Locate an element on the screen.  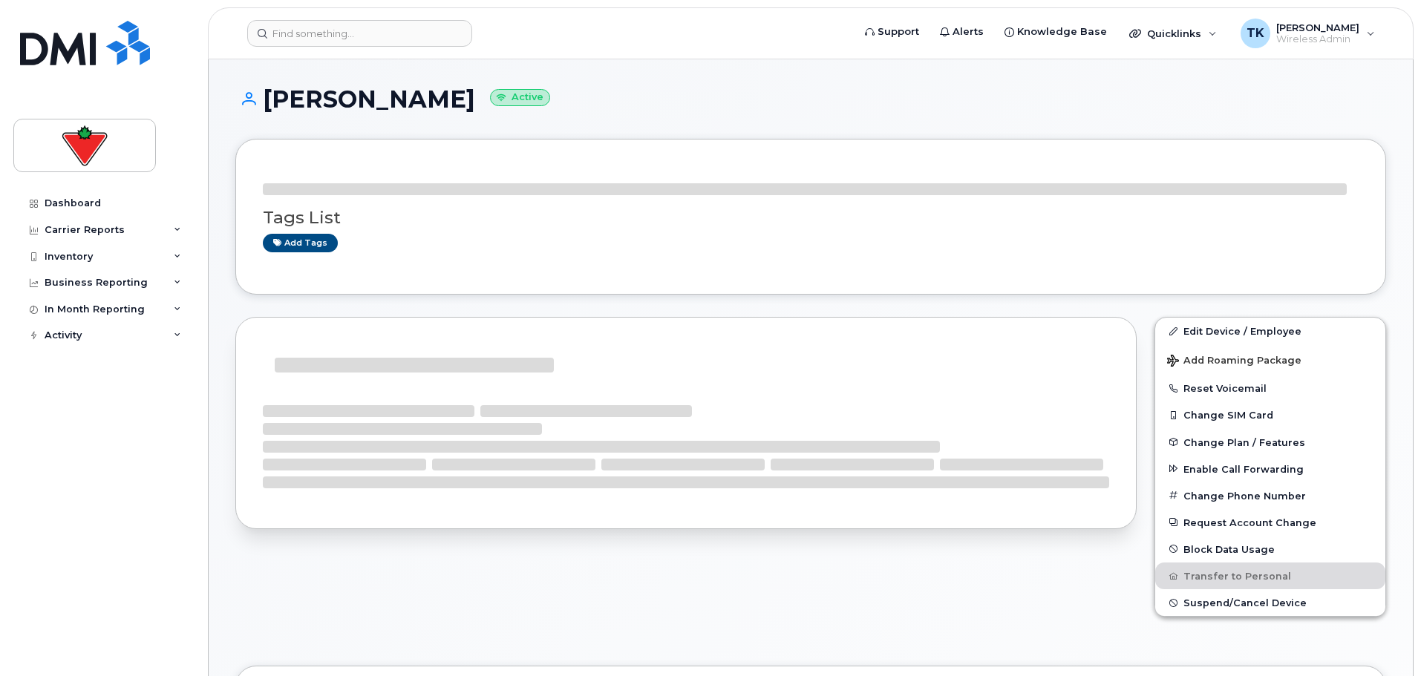
span: Add Roaming Package is located at coordinates (1234, 362).